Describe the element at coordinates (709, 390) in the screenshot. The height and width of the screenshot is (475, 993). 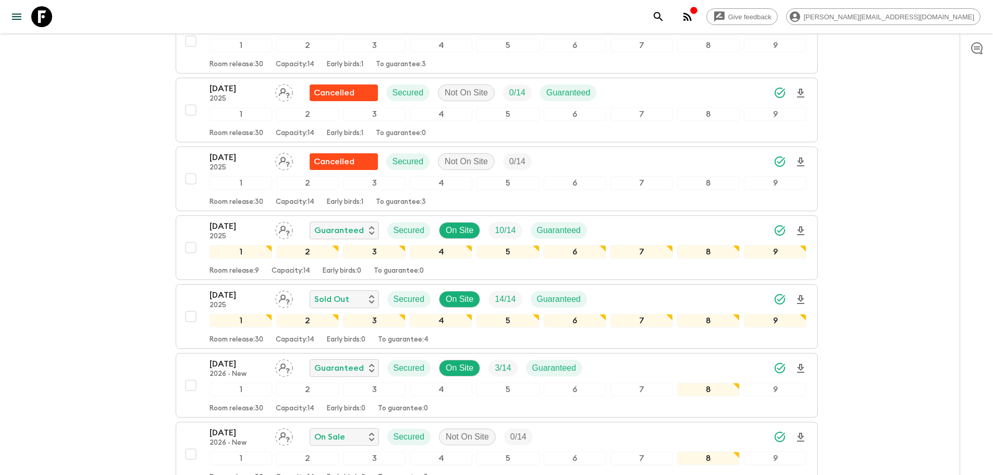
I see `div: 8` at that location.